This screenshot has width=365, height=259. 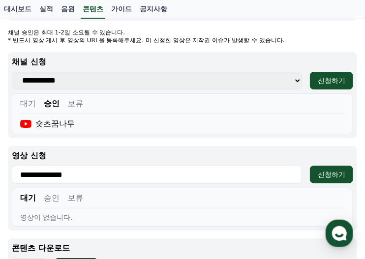 I want to click on a: 홈, so click(x=34, y=190).